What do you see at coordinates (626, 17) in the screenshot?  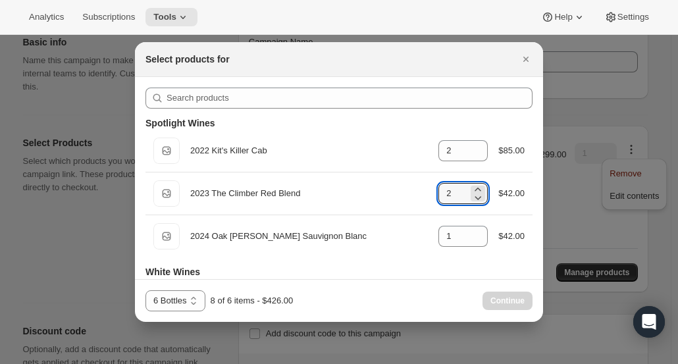 I see `button: Settings` at bounding box center [626, 17].